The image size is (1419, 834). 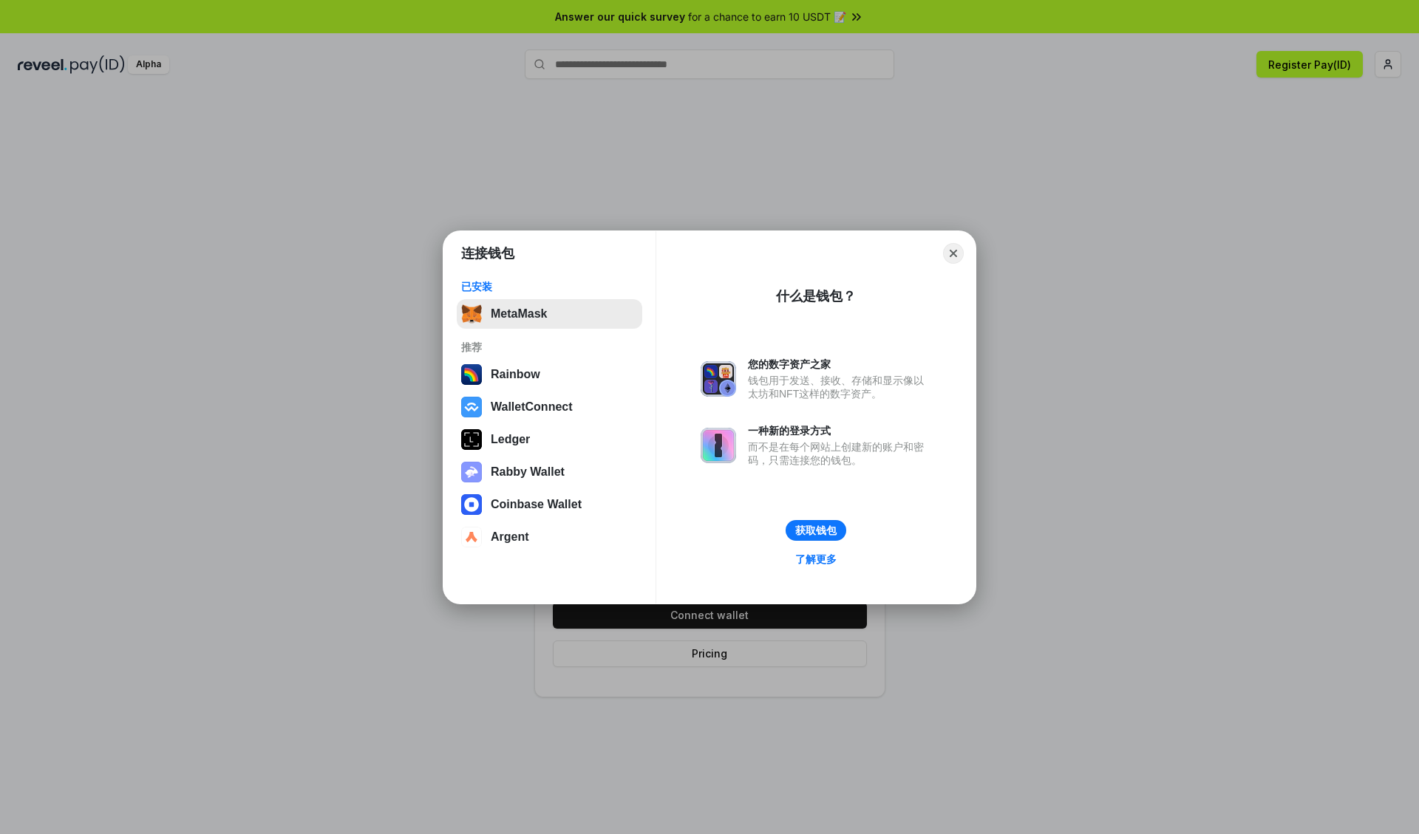 What do you see at coordinates (816, 531) in the screenshot?
I see `button: 获取钱包` at bounding box center [816, 531].